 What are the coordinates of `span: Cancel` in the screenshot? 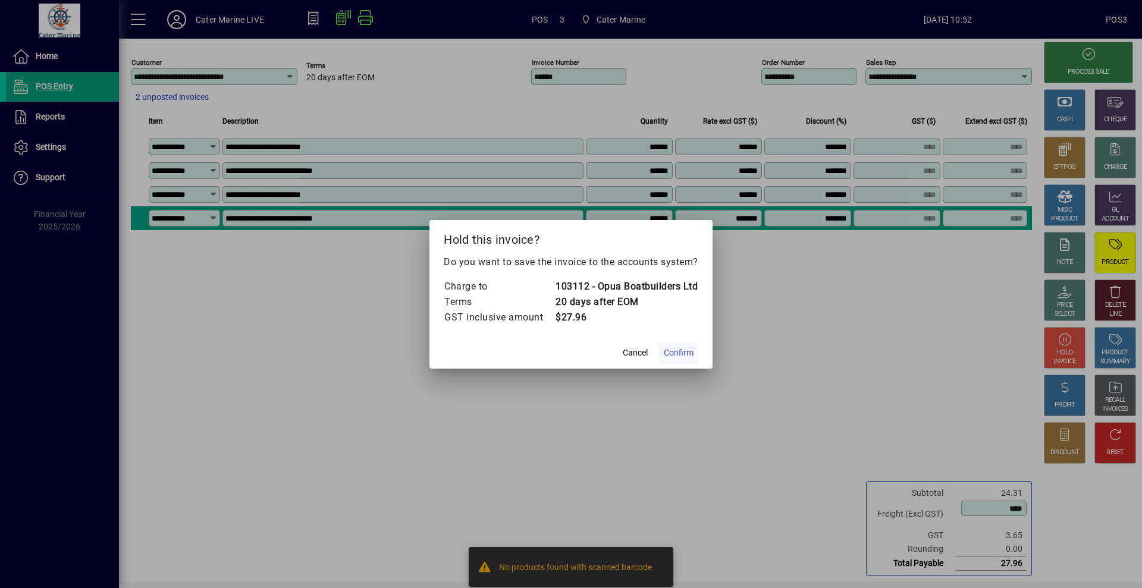 It's located at (635, 353).